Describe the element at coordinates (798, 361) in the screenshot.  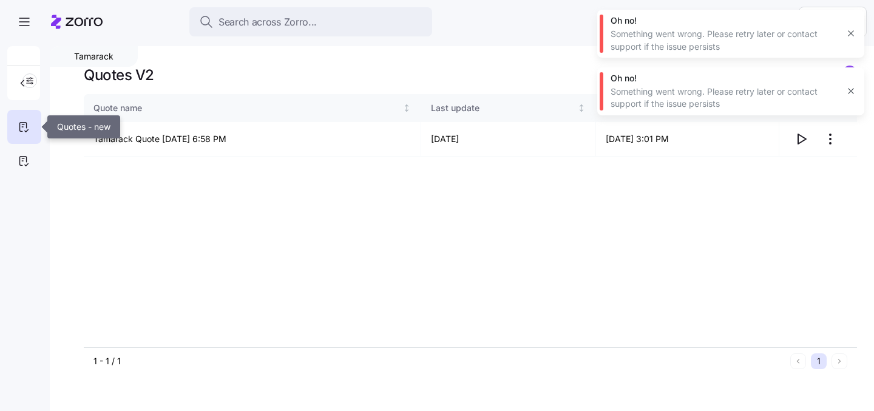
I see `button: Previous page` at that location.